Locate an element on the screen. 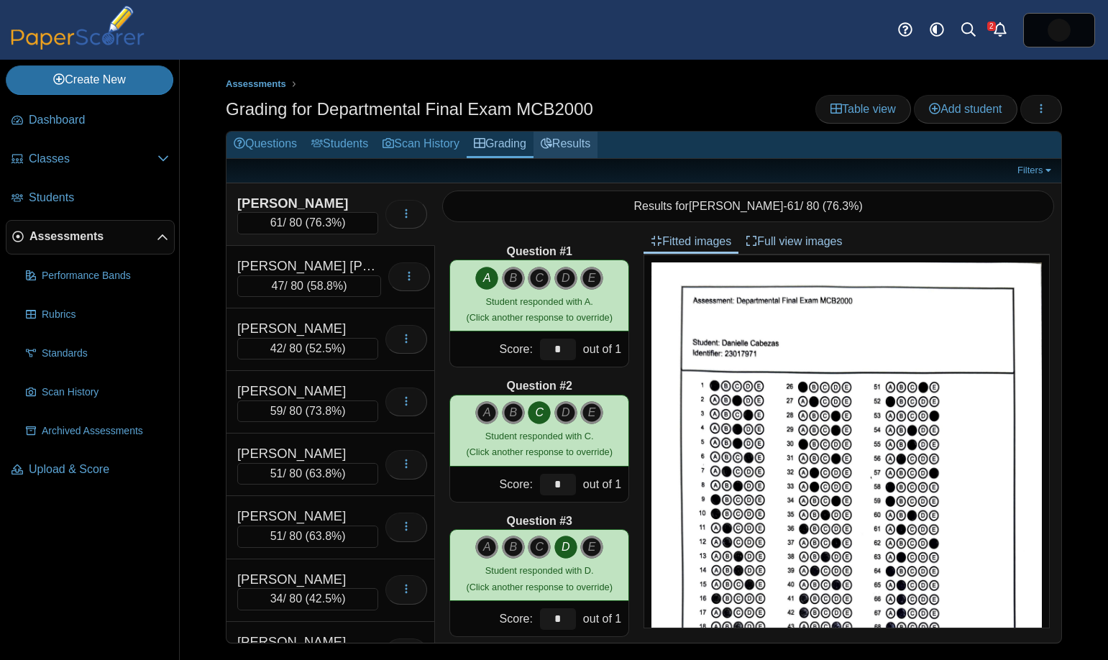 The height and width of the screenshot is (660, 1108). span: Student responded with D. is located at coordinates (539, 570).